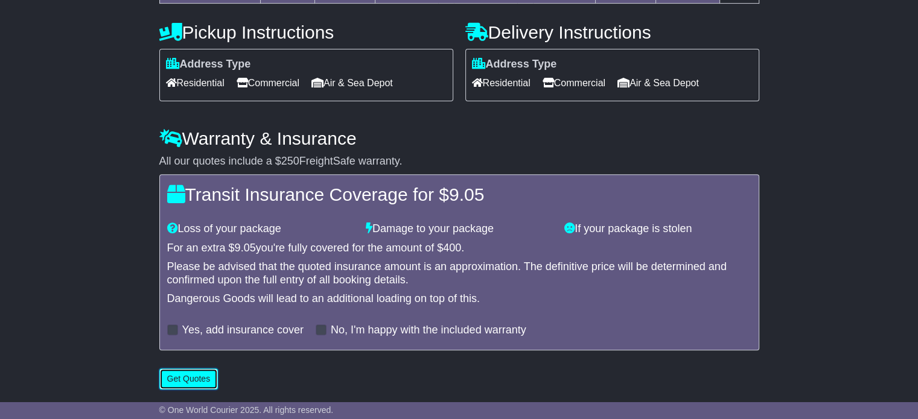  What do you see at coordinates (243, 331) in the screenshot?
I see `label: Yes, add insurance cover` at bounding box center [243, 331].